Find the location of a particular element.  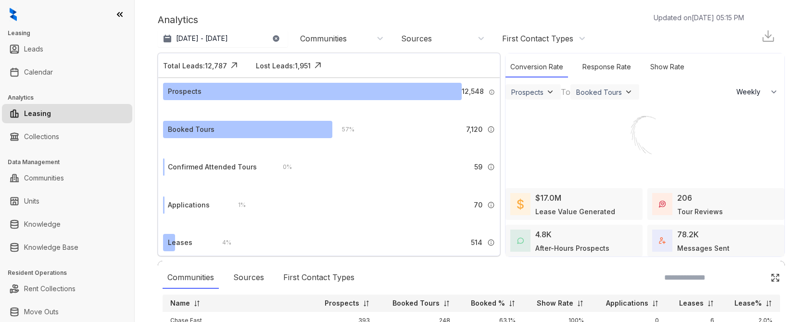

a: Move Outs is located at coordinates (41, 312).